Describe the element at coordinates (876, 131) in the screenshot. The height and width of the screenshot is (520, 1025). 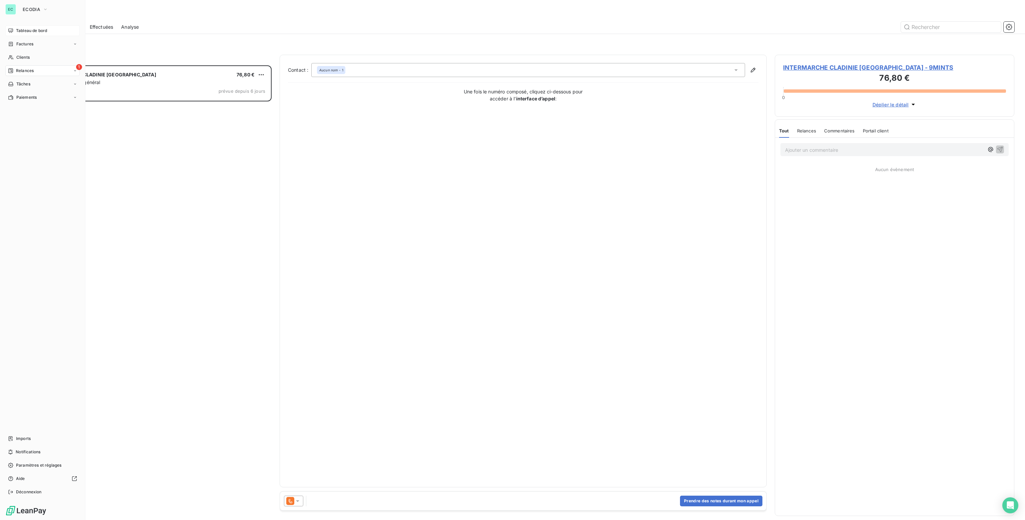
I see `span: Portail client` at that location.